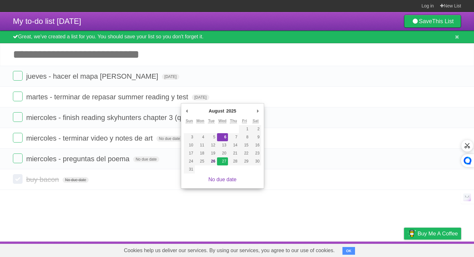 The width and height of the screenshot is (474, 257). Describe the element at coordinates (200, 137) in the screenshot. I see `button: 4` at that location.